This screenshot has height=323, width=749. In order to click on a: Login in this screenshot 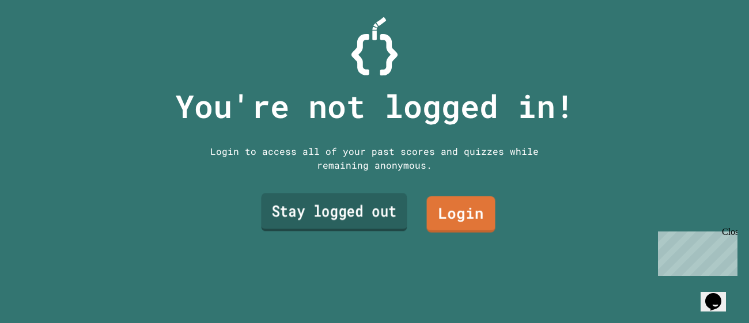, I will do `click(461, 214)`.